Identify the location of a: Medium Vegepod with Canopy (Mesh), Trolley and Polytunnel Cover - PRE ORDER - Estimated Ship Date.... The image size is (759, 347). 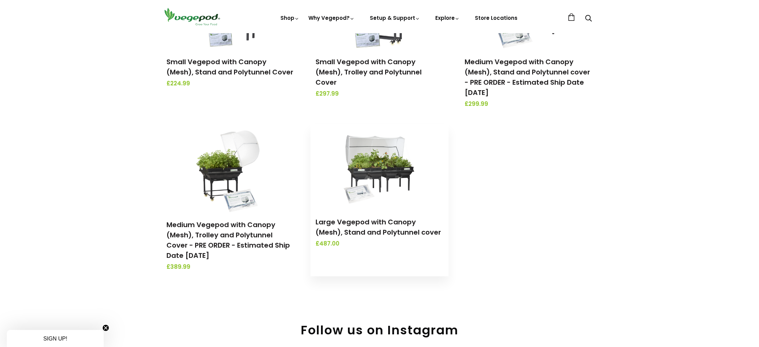
(228, 240).